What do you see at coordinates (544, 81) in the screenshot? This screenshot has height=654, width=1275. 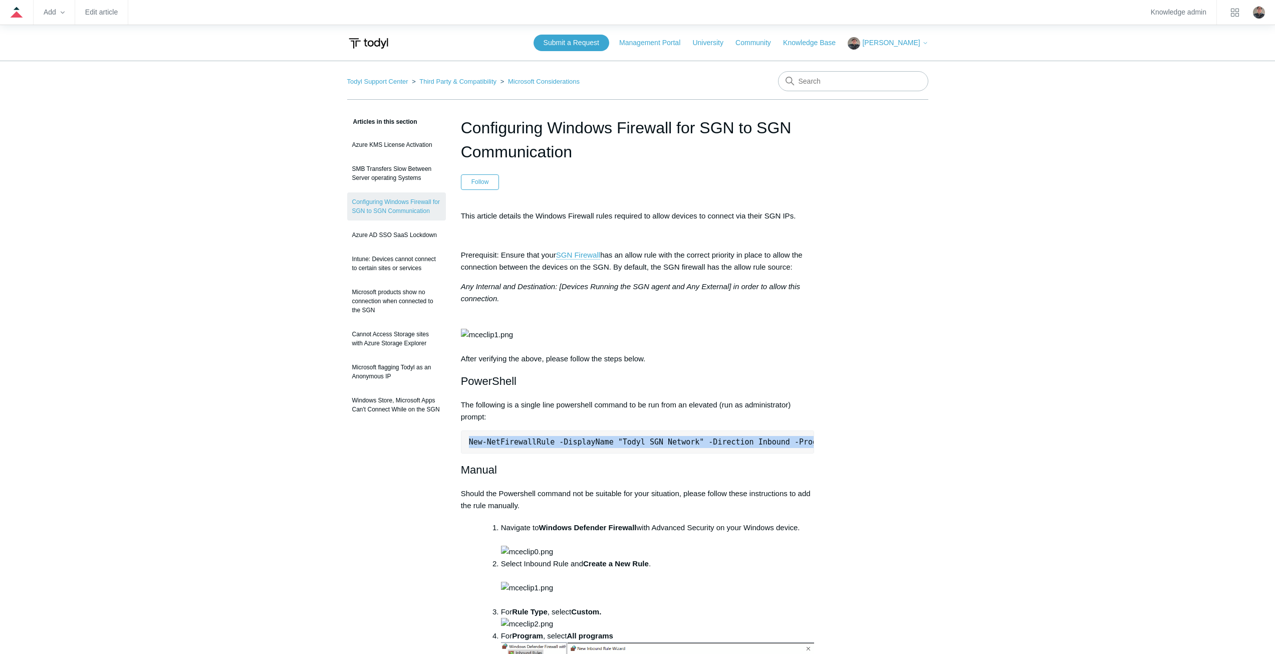 I see `a: Microsoft Considerations` at bounding box center [544, 81].